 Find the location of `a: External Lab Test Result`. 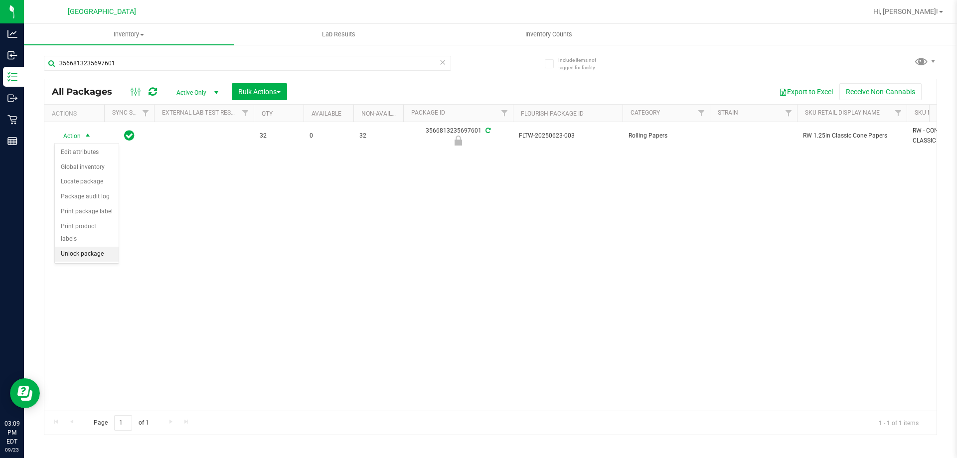

a: External Lab Test Result is located at coordinates (201, 113).